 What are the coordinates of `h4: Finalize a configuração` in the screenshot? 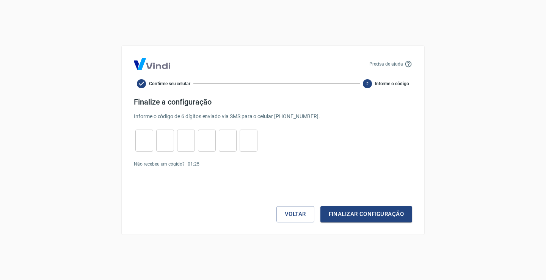 It's located at (273, 102).